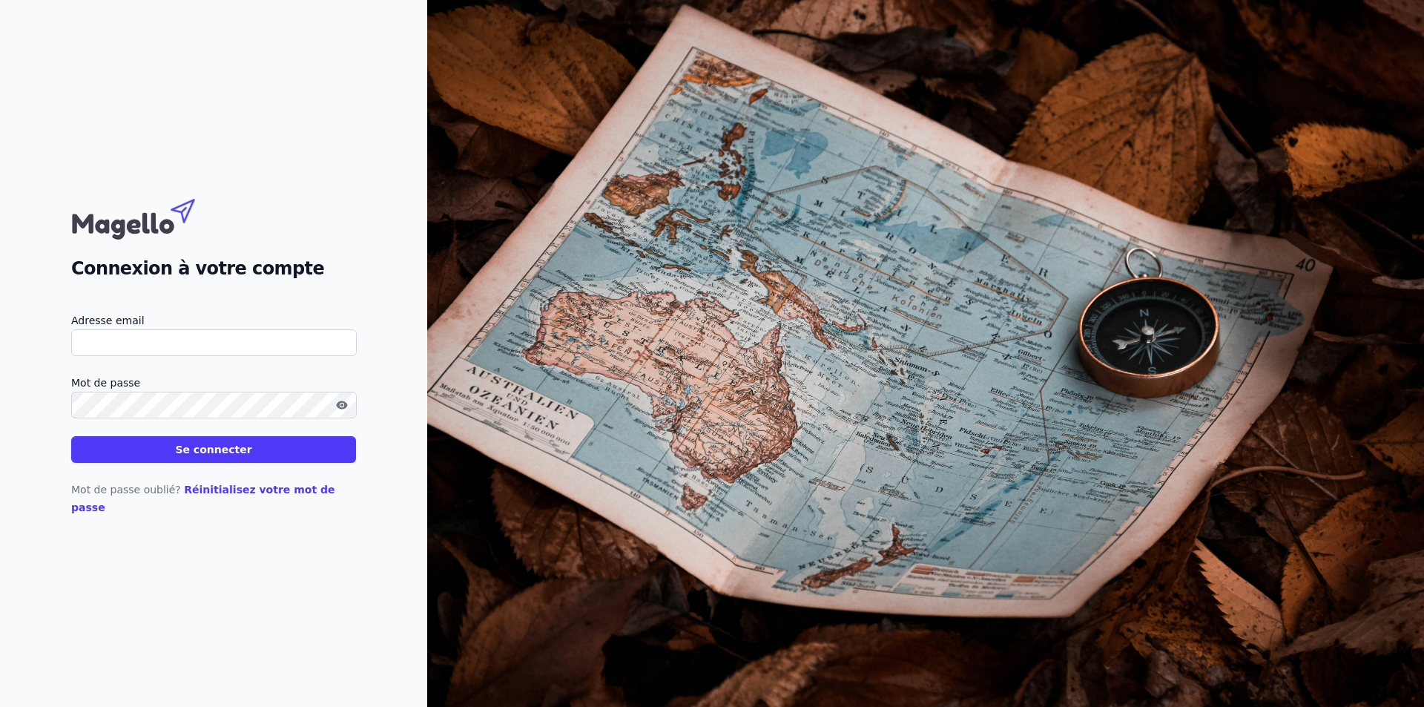  I want to click on img: Magello, so click(149, 217).